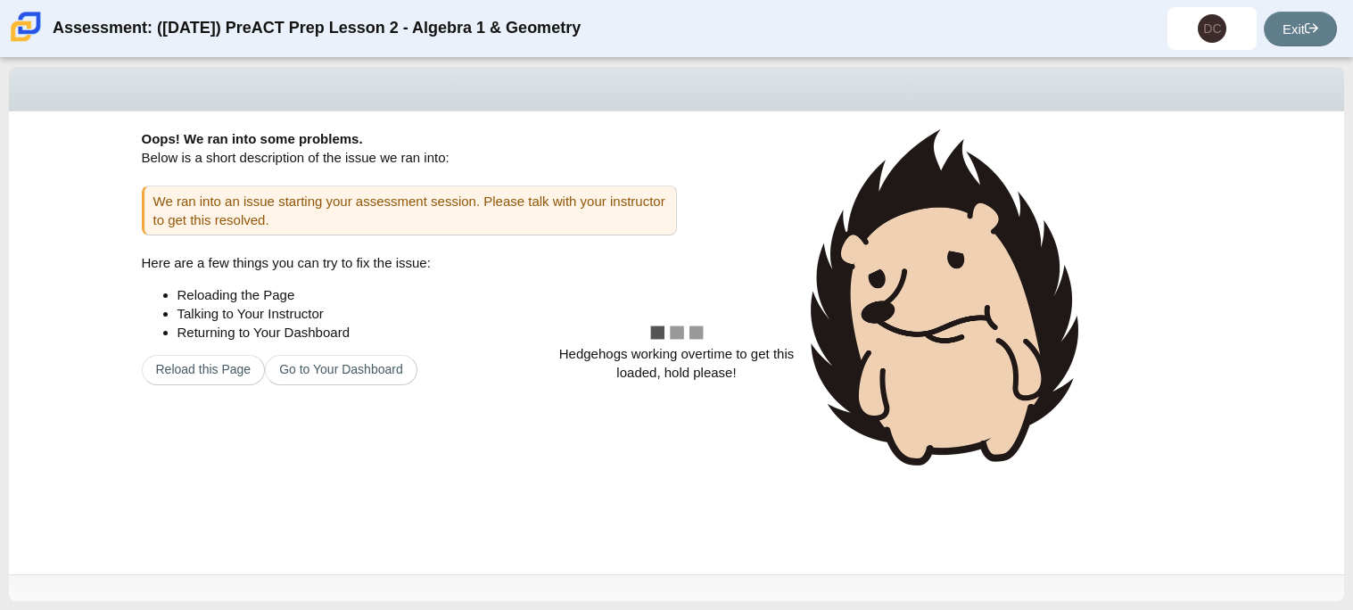 Image resolution: width=1353 pixels, height=610 pixels. I want to click on a: Exit, so click(1300, 29).